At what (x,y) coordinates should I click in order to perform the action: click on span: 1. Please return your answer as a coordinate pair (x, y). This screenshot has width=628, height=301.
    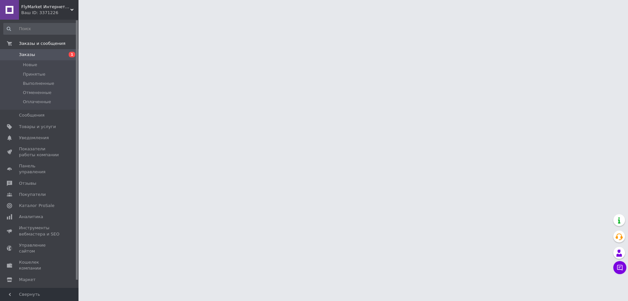
    Looking at the image, I should click on (72, 54).